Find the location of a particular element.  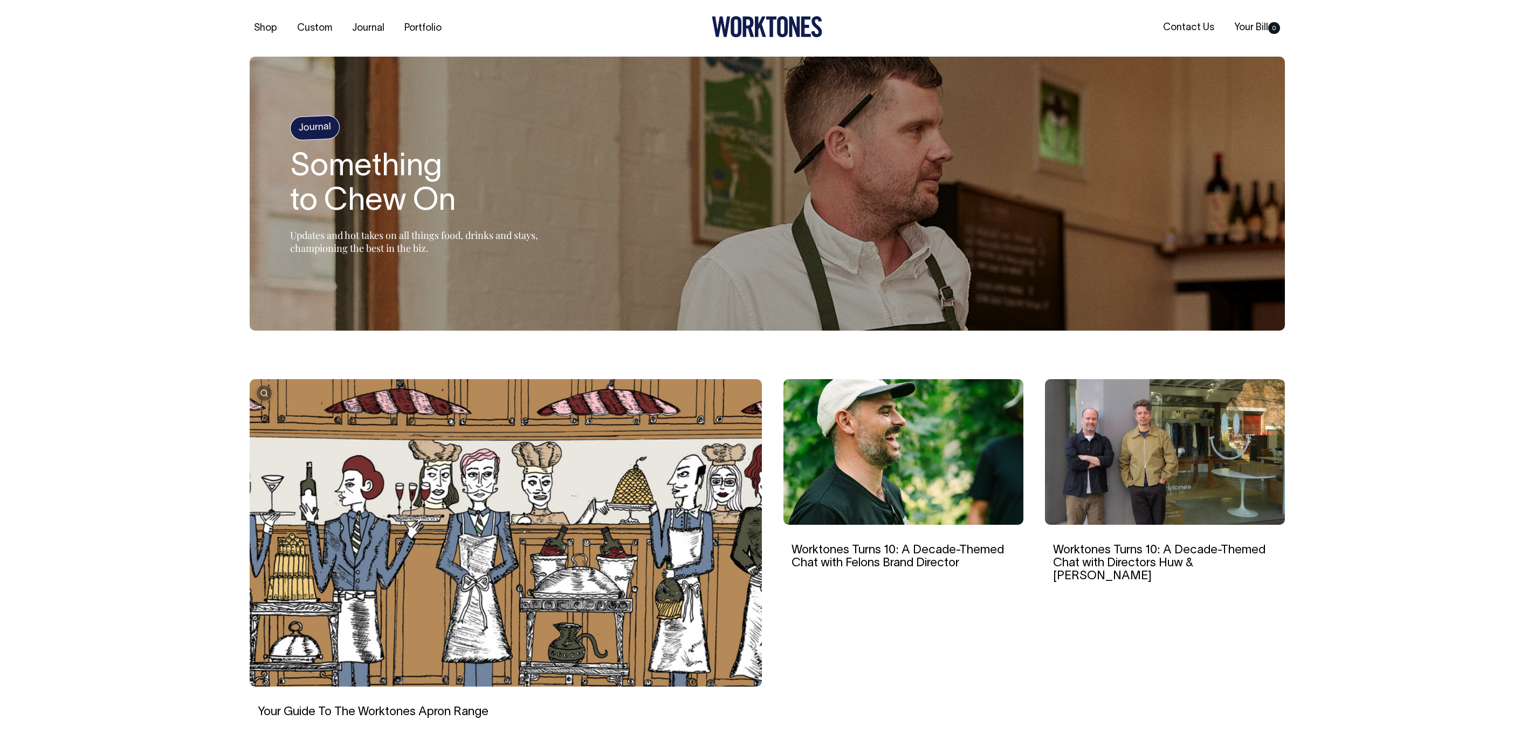

a: Shop is located at coordinates (265, 28).